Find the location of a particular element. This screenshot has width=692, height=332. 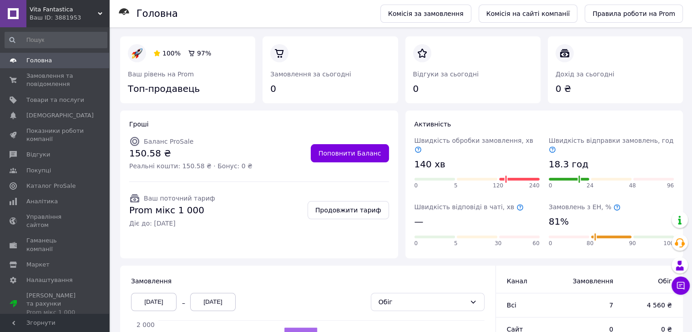

span: Ваш поточний тариф is located at coordinates (179, 198).